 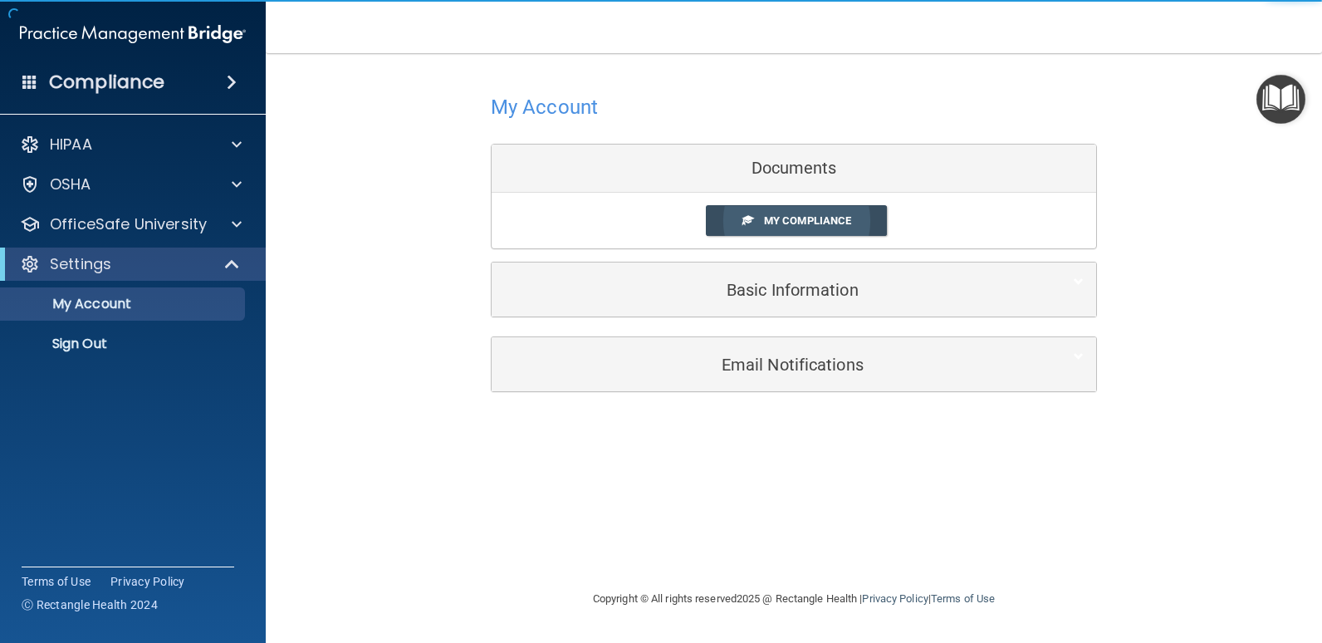 I want to click on p: OSHA, so click(x=71, y=184).